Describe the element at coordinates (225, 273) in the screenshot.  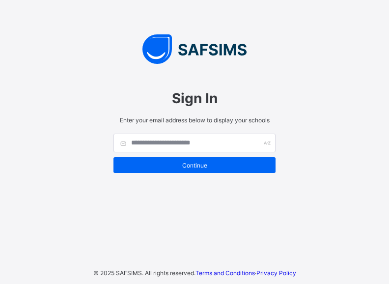
I see `a: Terms and Conditions` at that location.